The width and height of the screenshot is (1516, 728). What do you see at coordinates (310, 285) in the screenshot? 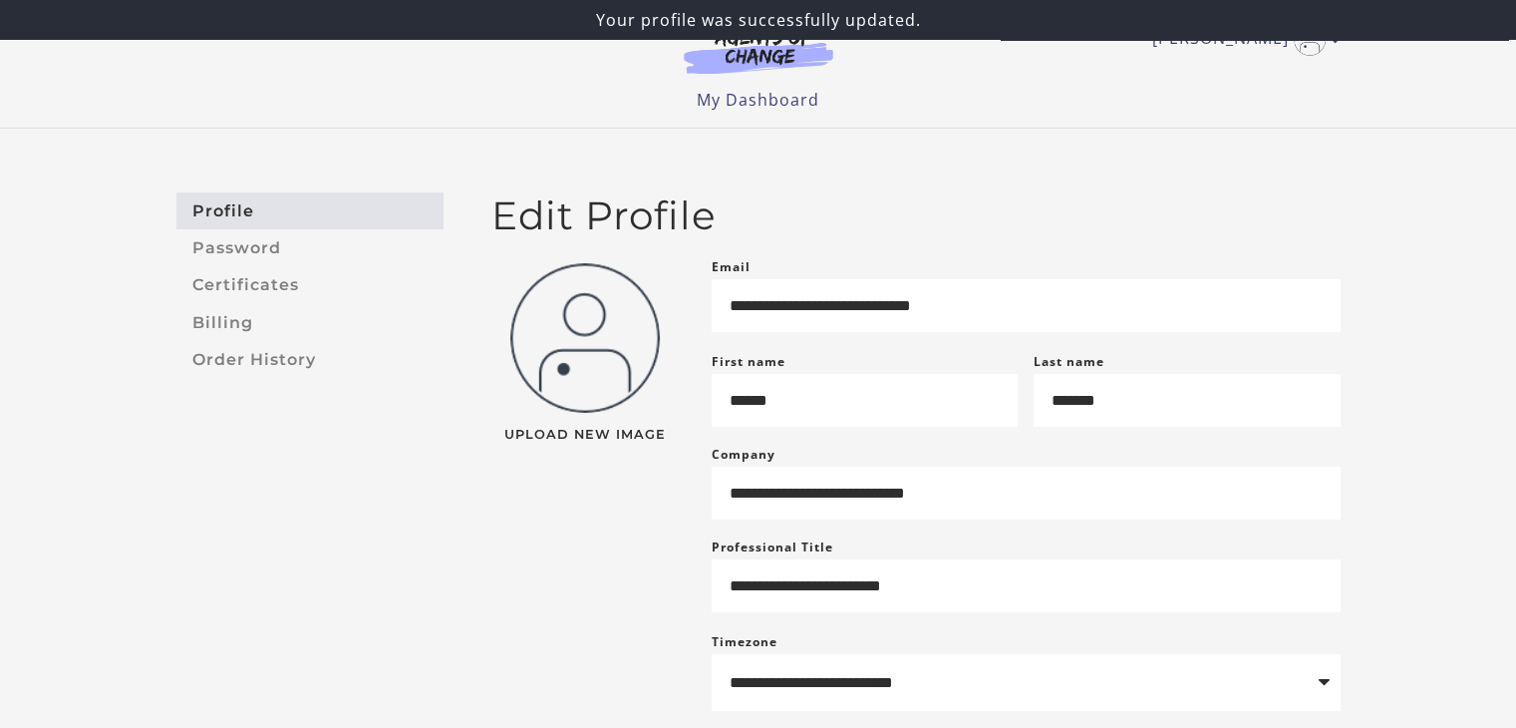
I see `a: Certificates` at bounding box center [310, 285].